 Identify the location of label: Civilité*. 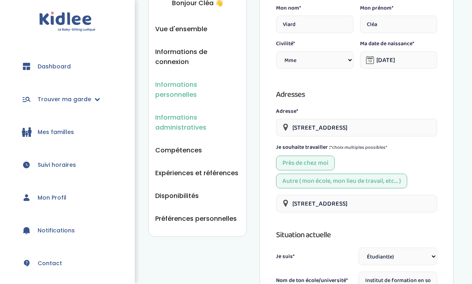
(315, 44).